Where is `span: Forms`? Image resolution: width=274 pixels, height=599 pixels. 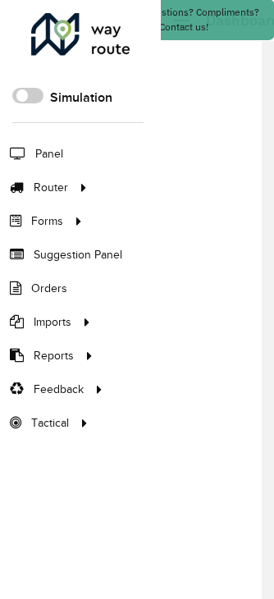 span: Forms is located at coordinates (47, 221).